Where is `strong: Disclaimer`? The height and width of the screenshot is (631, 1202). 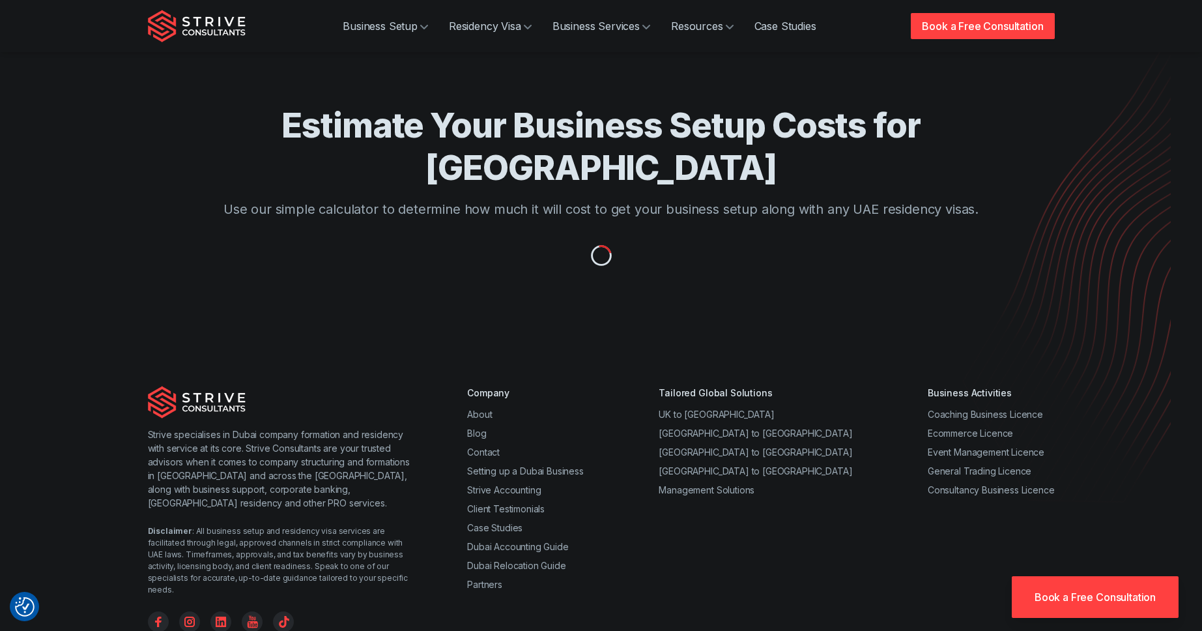 strong: Disclaimer is located at coordinates (170, 530).